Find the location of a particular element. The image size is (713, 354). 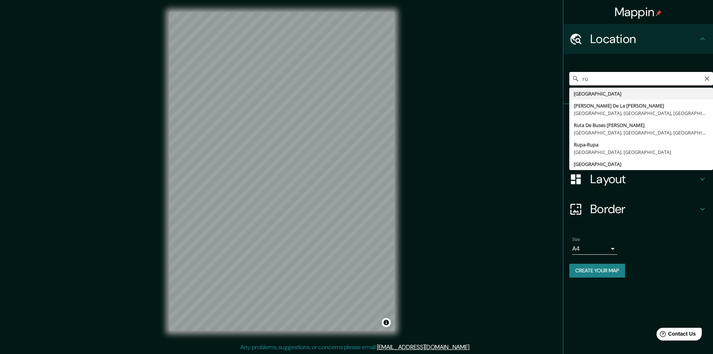

input: Pick your city or area is located at coordinates (641, 79).